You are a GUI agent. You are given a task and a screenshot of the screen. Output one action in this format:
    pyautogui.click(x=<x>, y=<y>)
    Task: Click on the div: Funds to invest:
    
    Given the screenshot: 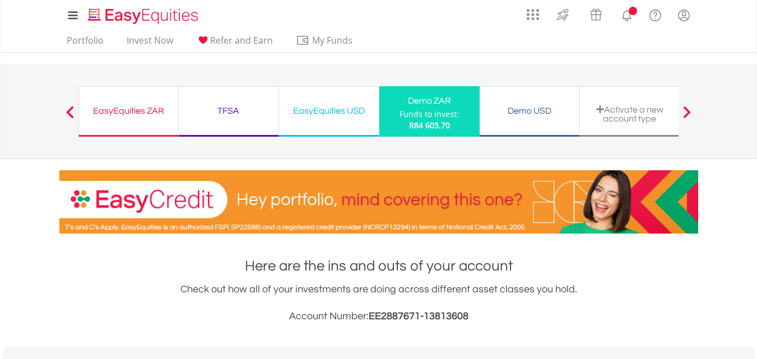 What is the action you would take?
    pyautogui.click(x=429, y=114)
    